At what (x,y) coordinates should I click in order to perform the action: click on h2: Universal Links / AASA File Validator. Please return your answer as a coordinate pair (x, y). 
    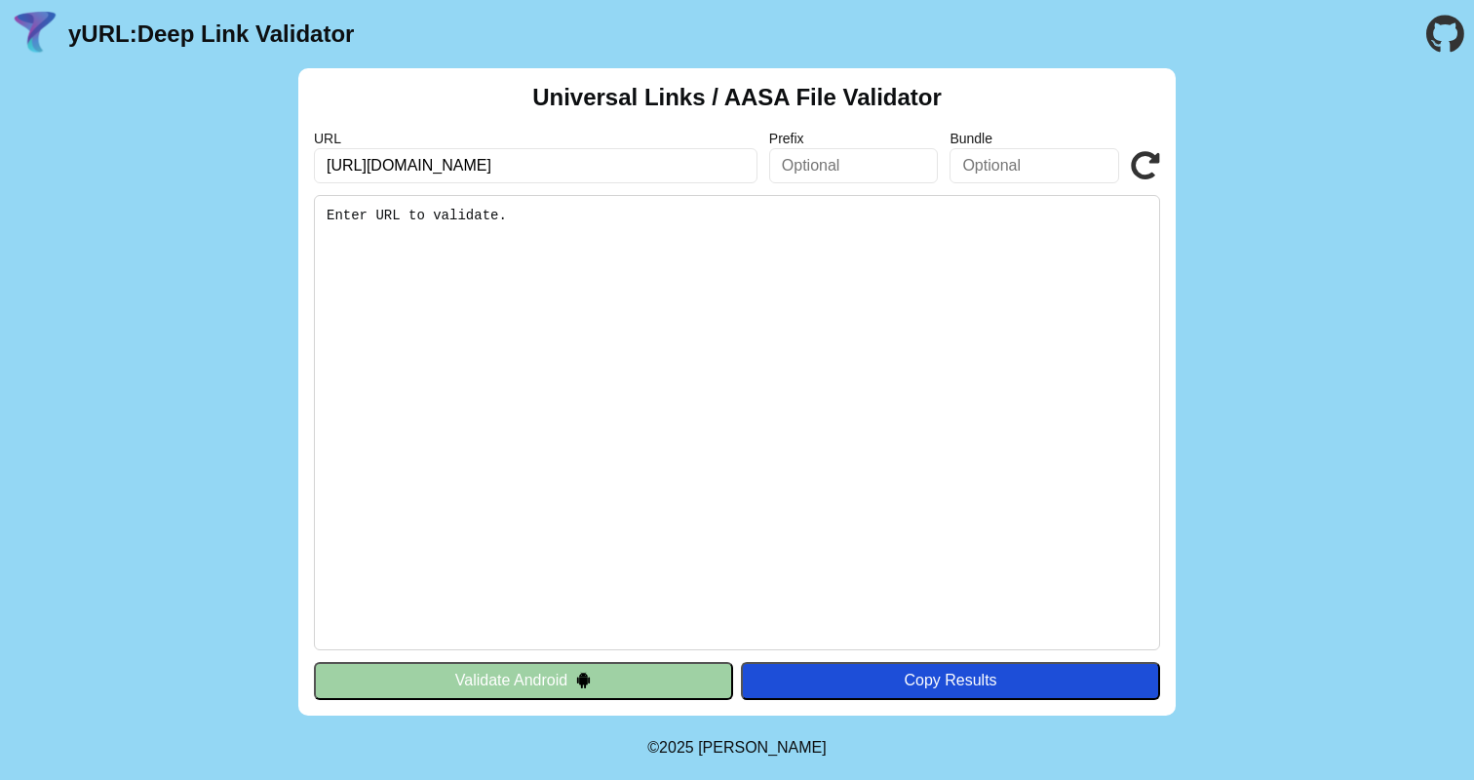
    Looking at the image, I should click on (737, 98).